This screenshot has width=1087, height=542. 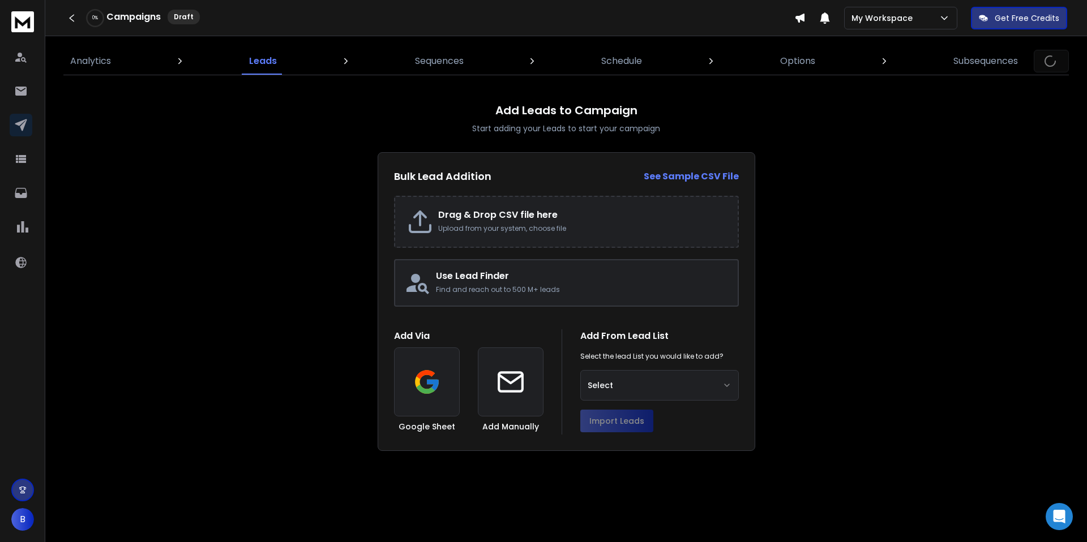 I want to click on p: Options, so click(x=798, y=61).